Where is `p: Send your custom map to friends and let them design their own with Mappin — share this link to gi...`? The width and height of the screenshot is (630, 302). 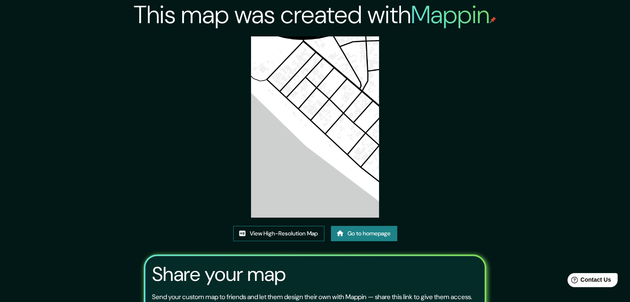 p: Send your custom map to friends and let them design their own with Mappin — share this link to gi... is located at coordinates (312, 297).